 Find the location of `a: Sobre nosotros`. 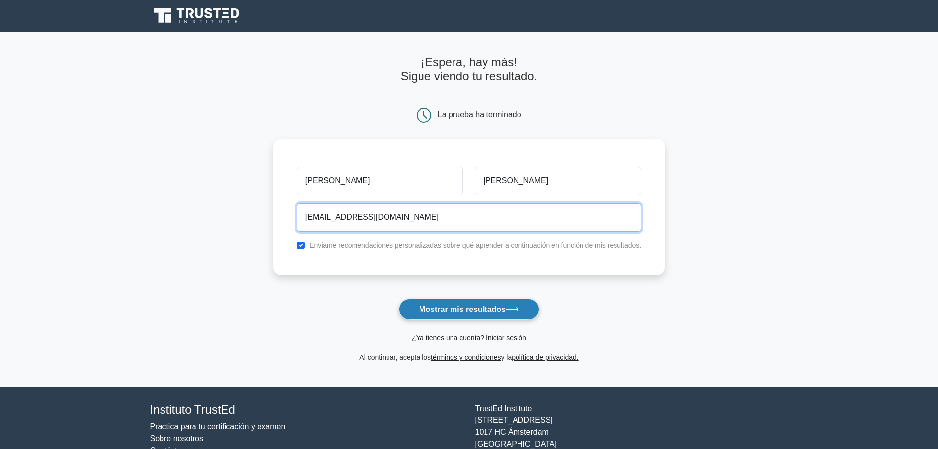

a: Sobre nosotros is located at coordinates (177, 438).